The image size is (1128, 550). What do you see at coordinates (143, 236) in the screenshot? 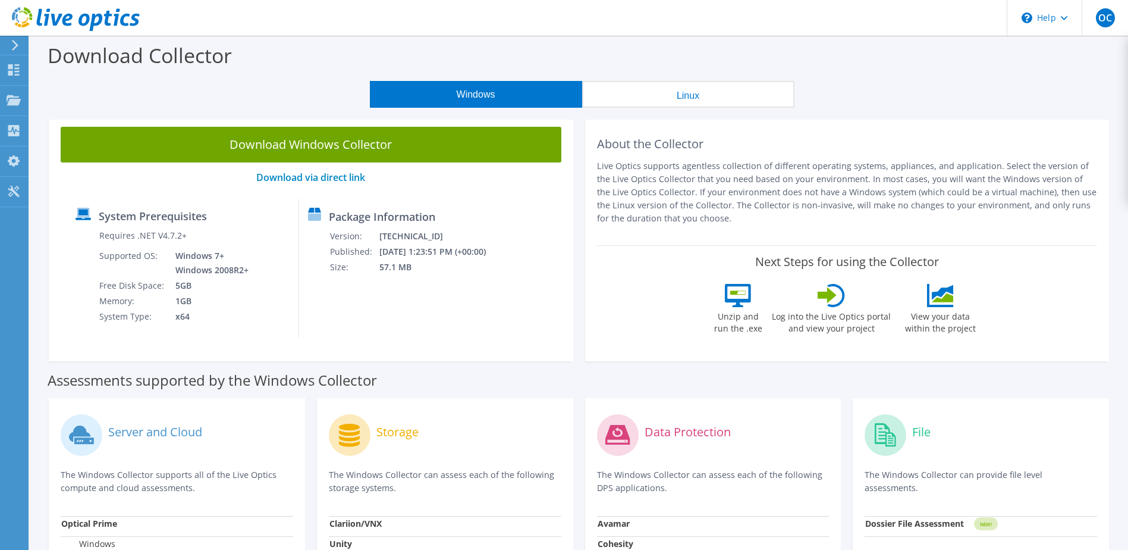
I see `label: Requires .NET V4.7.2+` at bounding box center [143, 236].